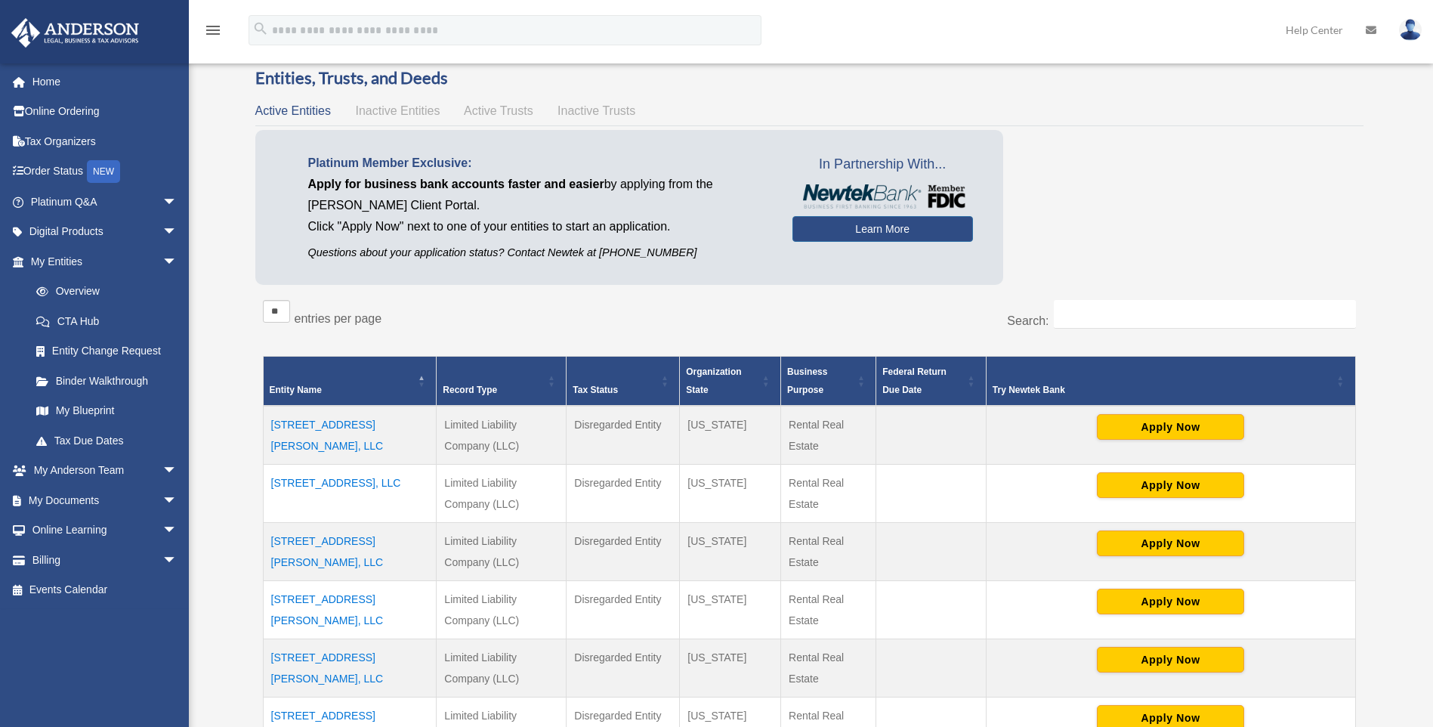 Image resolution: width=1433 pixels, height=727 pixels. What do you see at coordinates (338, 318) in the screenshot?
I see `label: entries per page` at bounding box center [338, 318].